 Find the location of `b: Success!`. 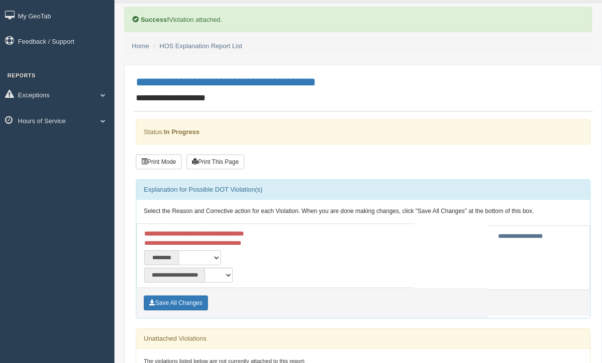

b: Success! is located at coordinates (155, 19).